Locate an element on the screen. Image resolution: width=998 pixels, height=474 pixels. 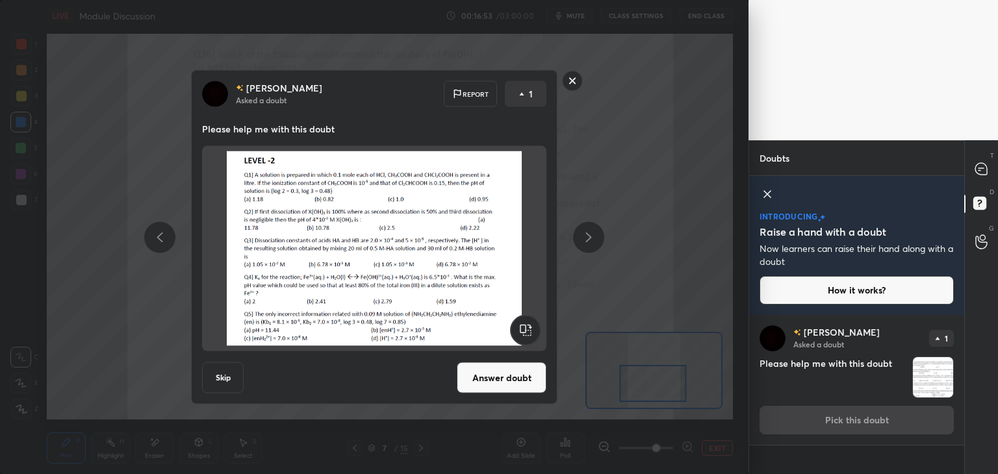
img: small-star.76a44327.svg is located at coordinates (819, 220).